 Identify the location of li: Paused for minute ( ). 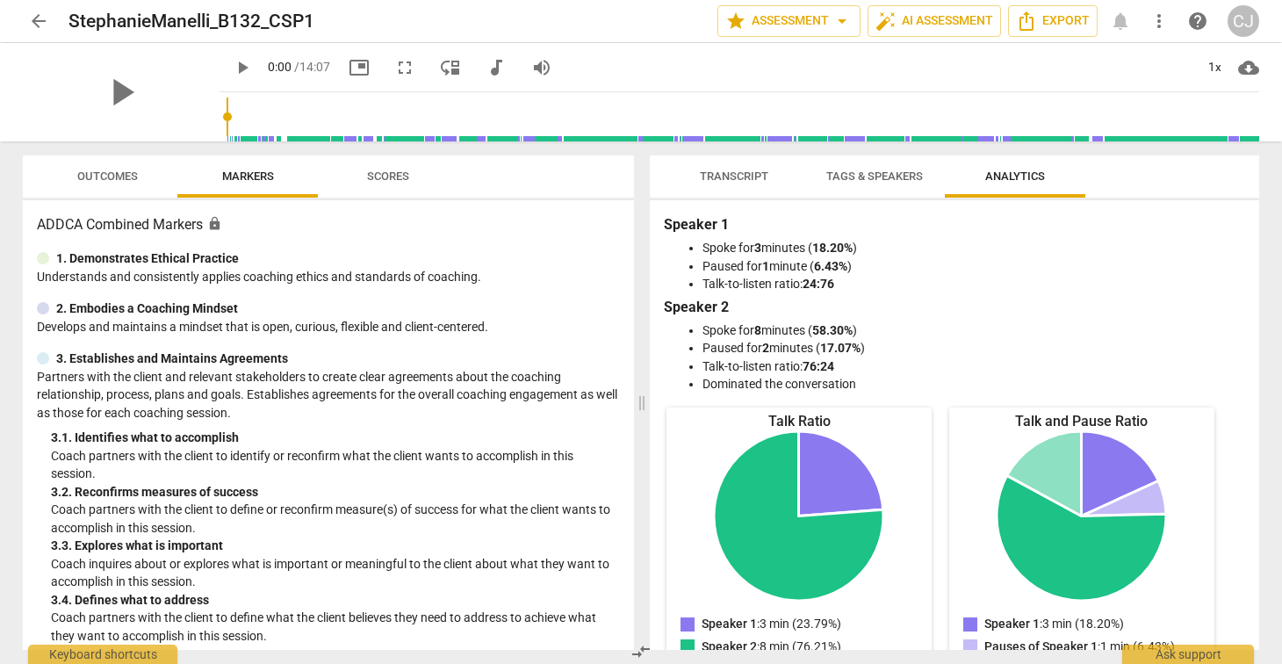
(972, 266).